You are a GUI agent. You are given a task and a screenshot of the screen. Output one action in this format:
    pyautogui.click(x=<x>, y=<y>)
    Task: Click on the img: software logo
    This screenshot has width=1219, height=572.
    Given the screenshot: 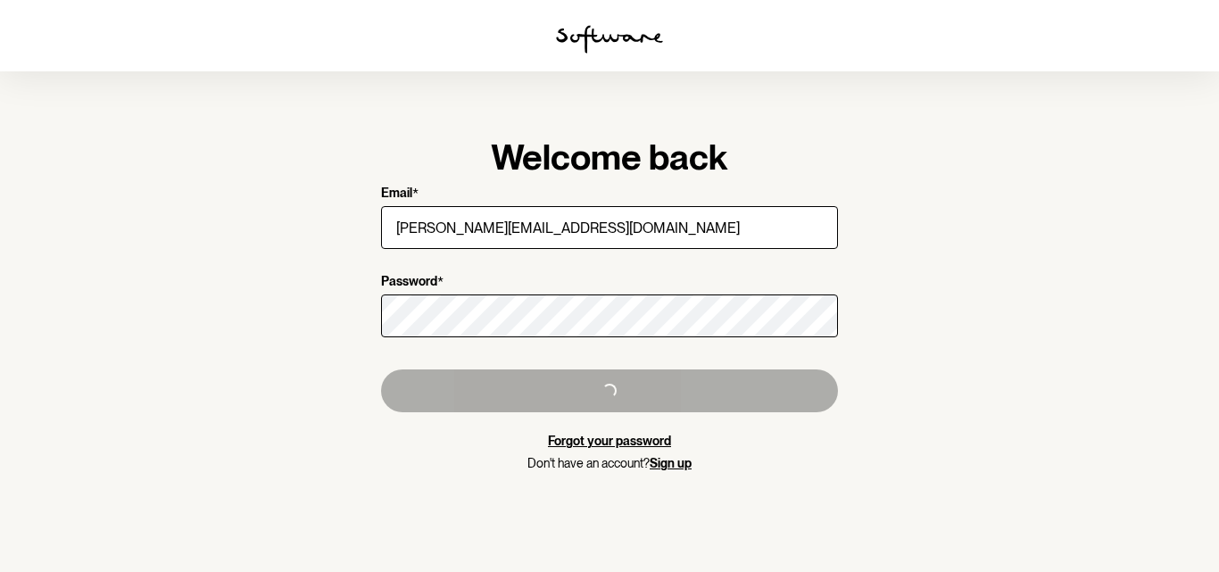 What is the action you would take?
    pyautogui.click(x=610, y=39)
    